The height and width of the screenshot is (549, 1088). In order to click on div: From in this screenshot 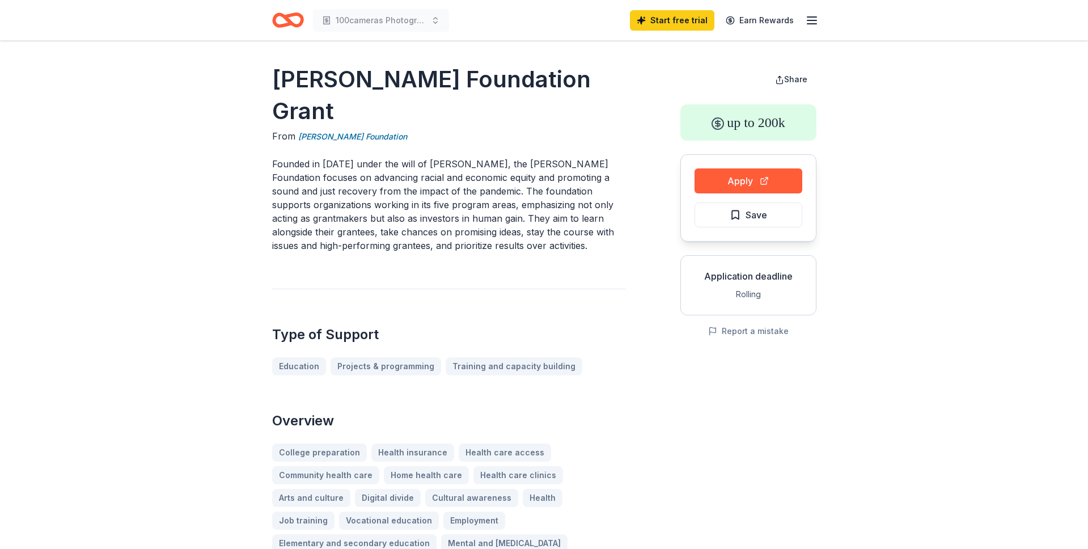, I will do `click(449, 136)`.